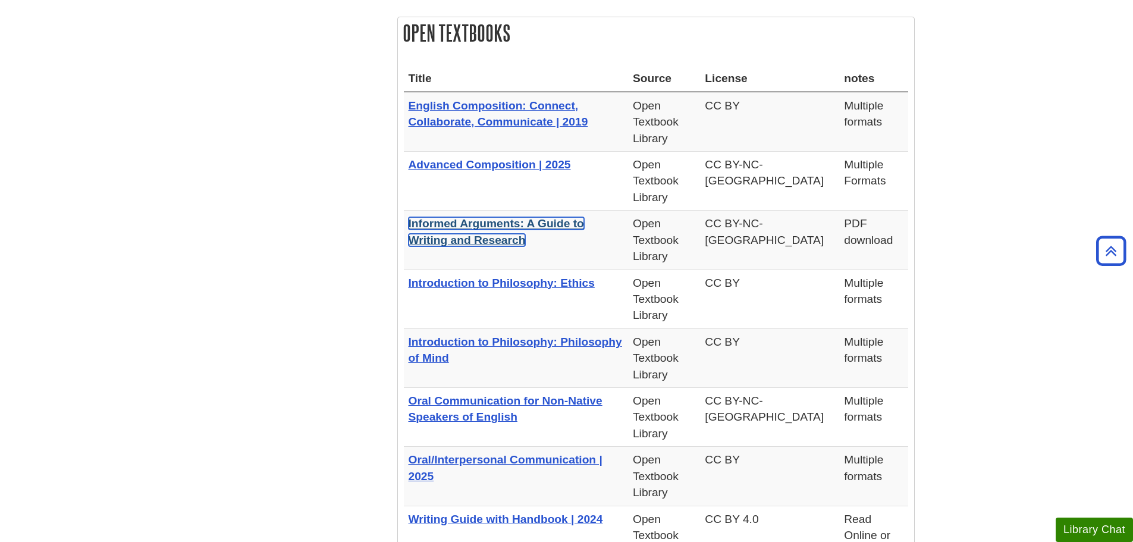  Describe the element at coordinates (505, 518) in the screenshot. I see `a: Writing Guide with Handbook | 2024` at that location.